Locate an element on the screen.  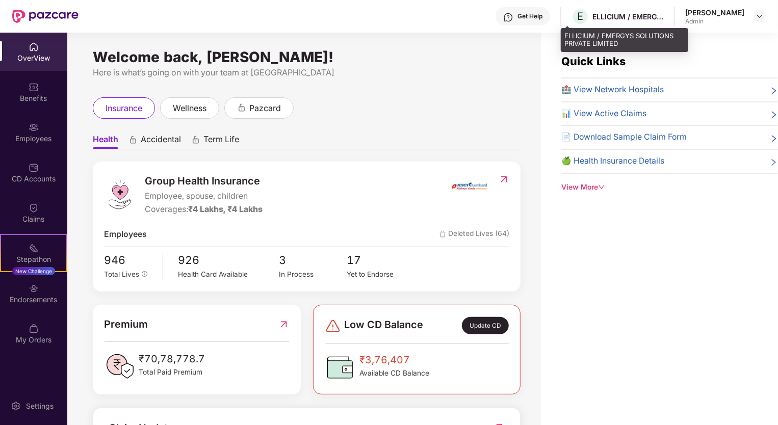
span: Available CD Balance is located at coordinates (394, 374).